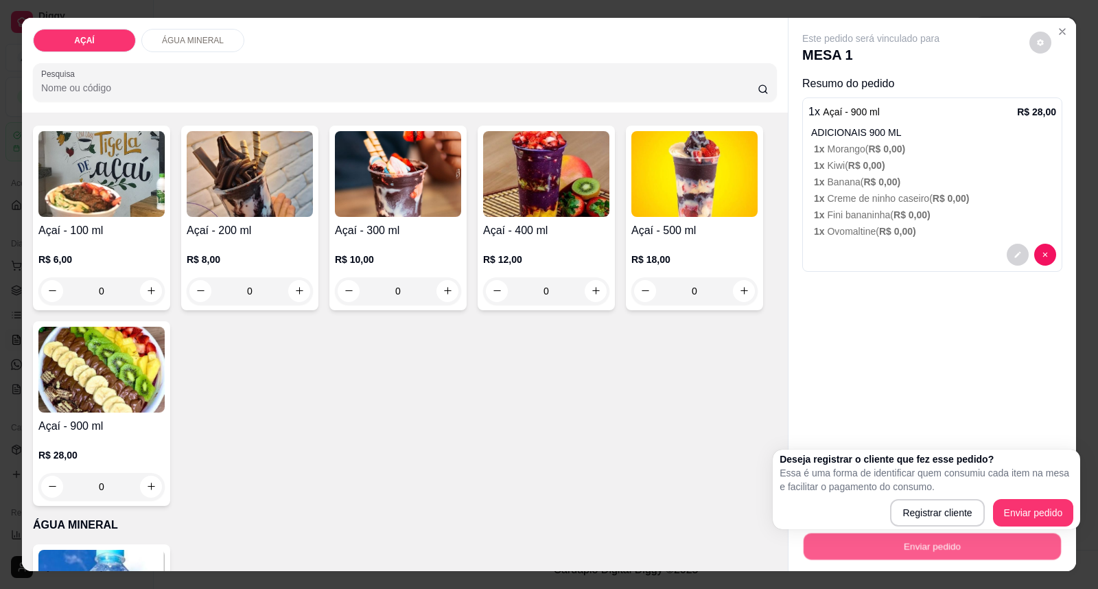  What do you see at coordinates (400, 88) in the screenshot?
I see `input: Pesquisa` at bounding box center [400, 88].